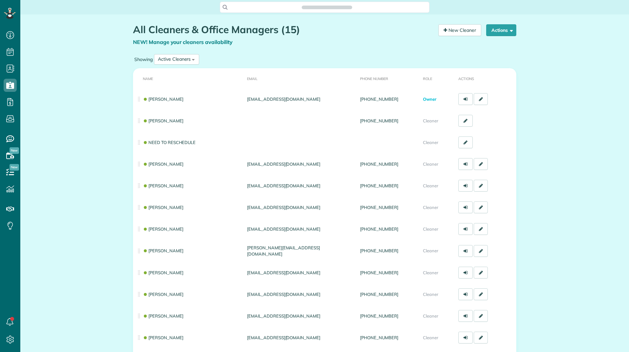  What do you see at coordinates (389, 78) in the screenshot?
I see `th: Phone number` at bounding box center [389, 78].